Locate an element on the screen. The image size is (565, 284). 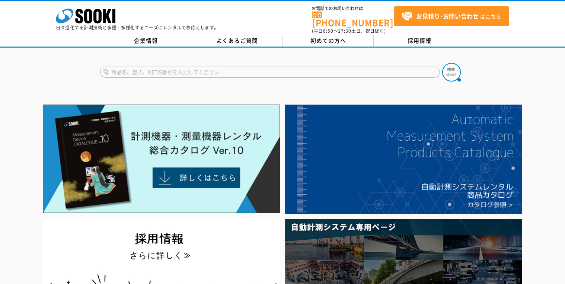
span: 8:50 is located at coordinates (328, 31).